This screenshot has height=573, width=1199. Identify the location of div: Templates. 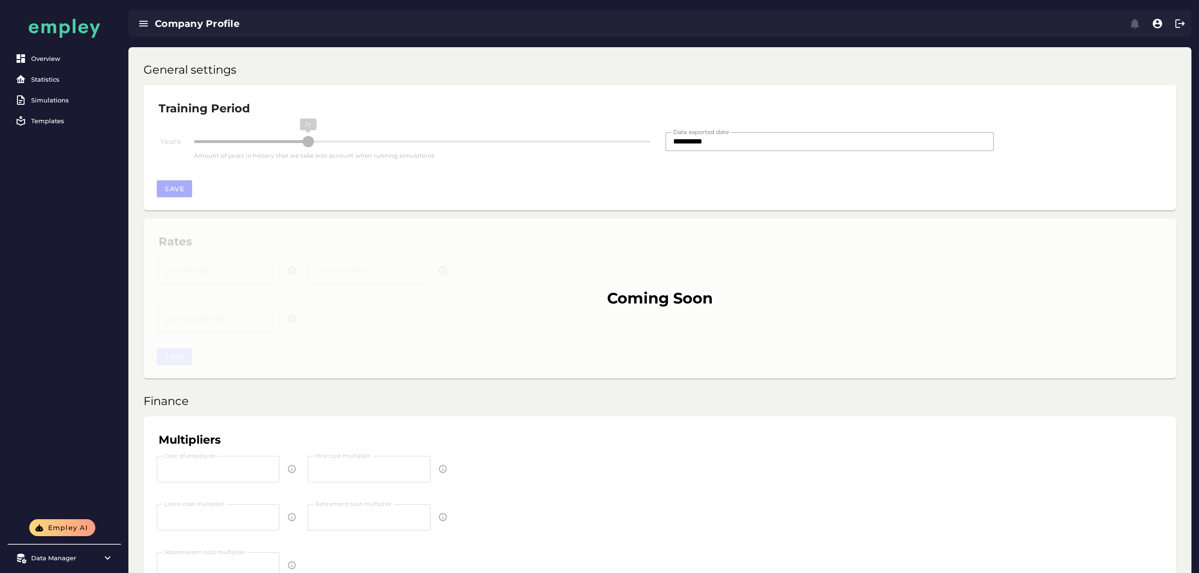
(72, 121).